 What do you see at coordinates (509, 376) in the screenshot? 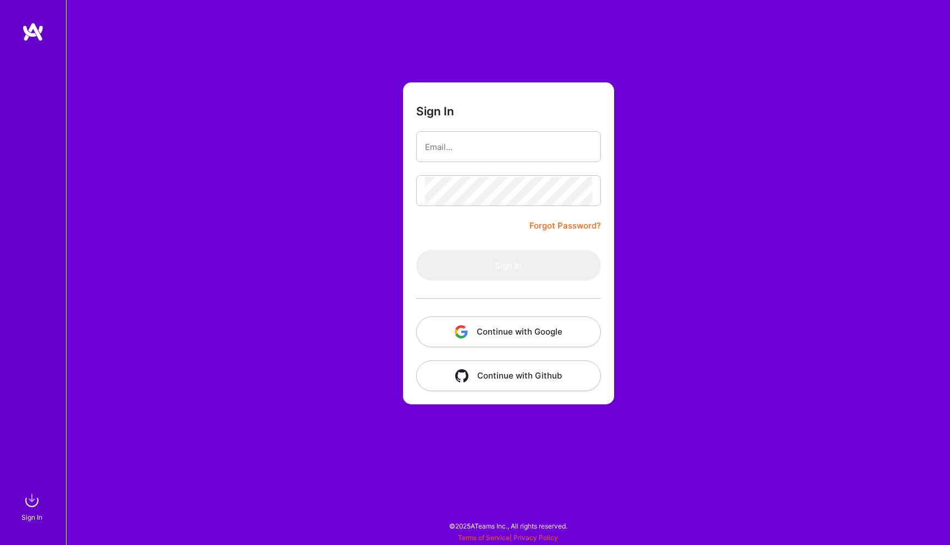
I see `button: Continue with Github` at bounding box center [509, 376].